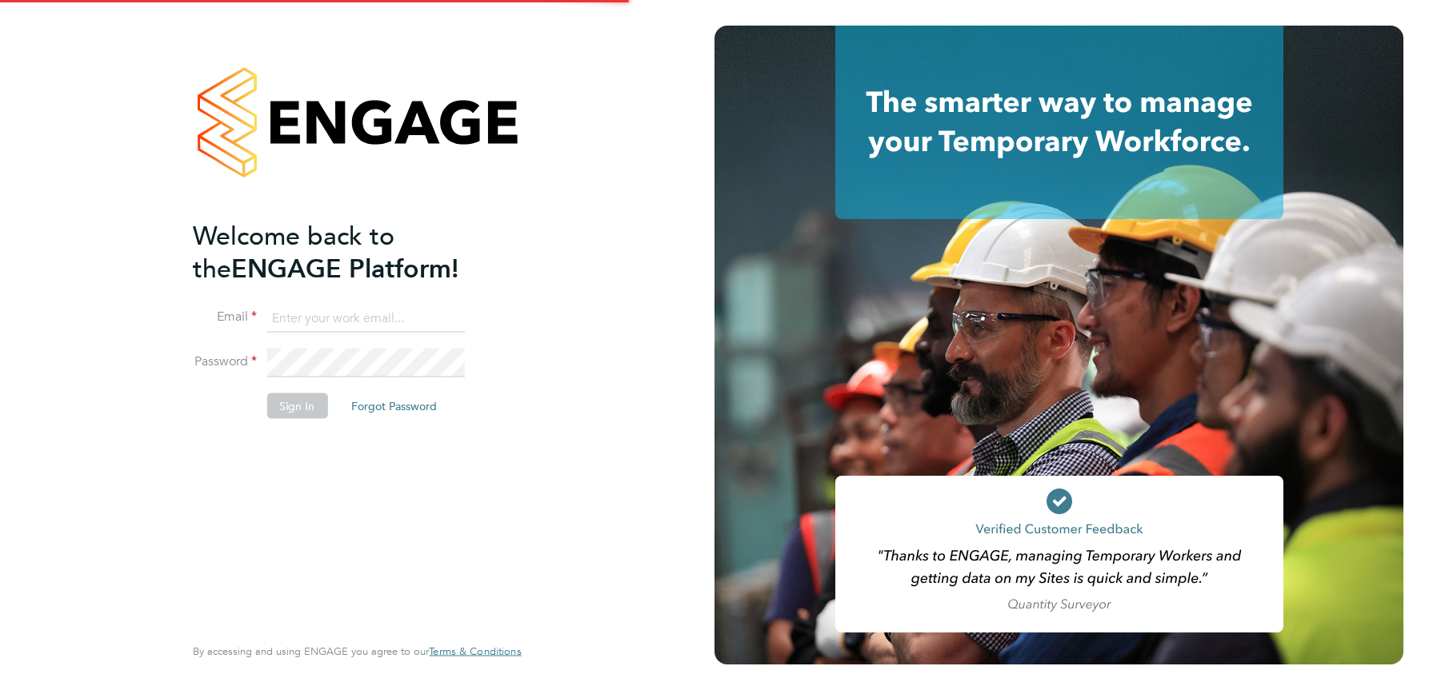 This screenshot has width=1429, height=690. What do you see at coordinates (225, 362) in the screenshot?
I see `label: Password` at bounding box center [225, 362].